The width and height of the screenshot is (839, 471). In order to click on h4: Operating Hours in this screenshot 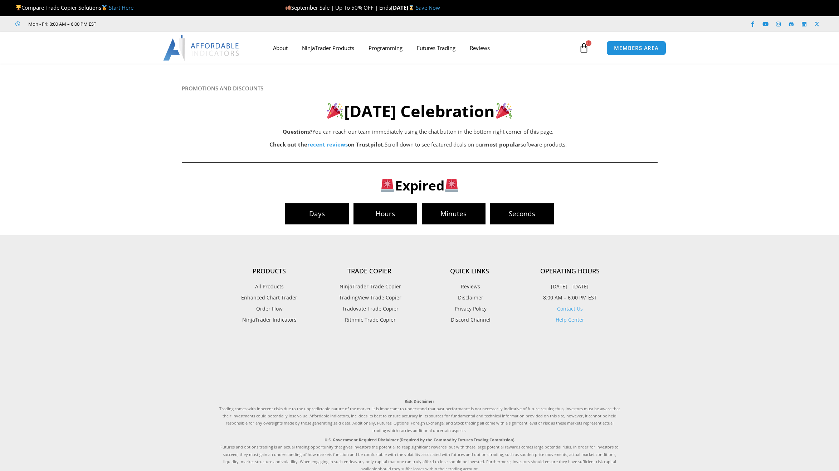, I will do `click(570, 272)`.